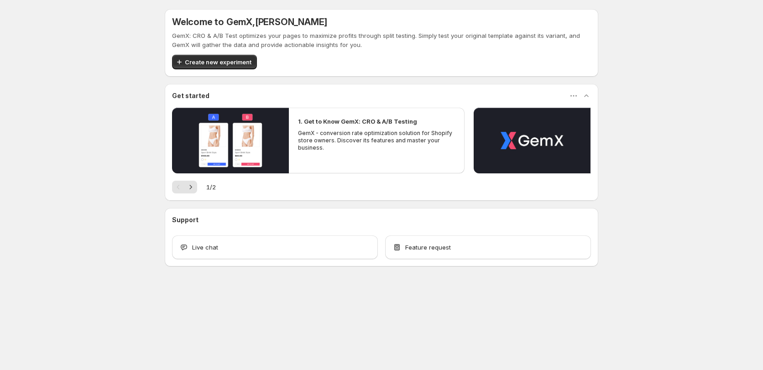 This screenshot has height=370, width=763. Describe the element at coordinates (205, 247) in the screenshot. I see `span: Live chat` at that location.